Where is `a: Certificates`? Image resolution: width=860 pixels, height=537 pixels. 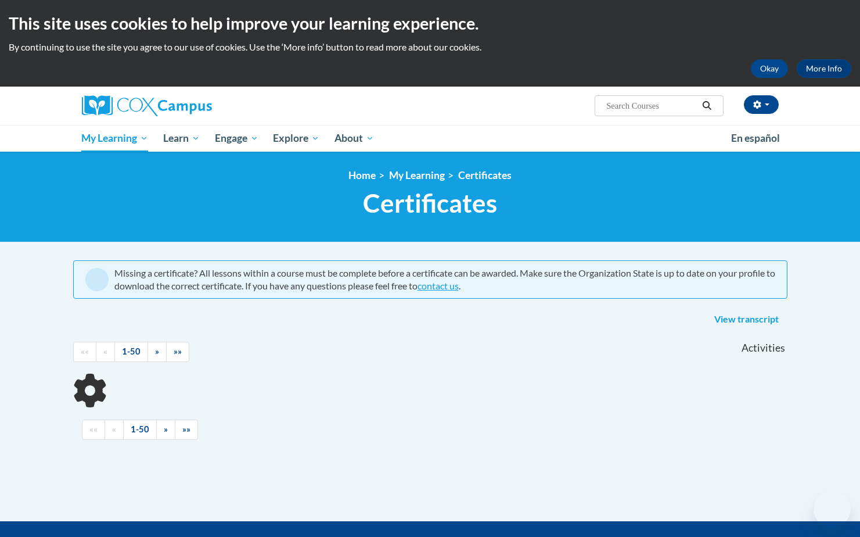 a: Certificates is located at coordinates (485, 175).